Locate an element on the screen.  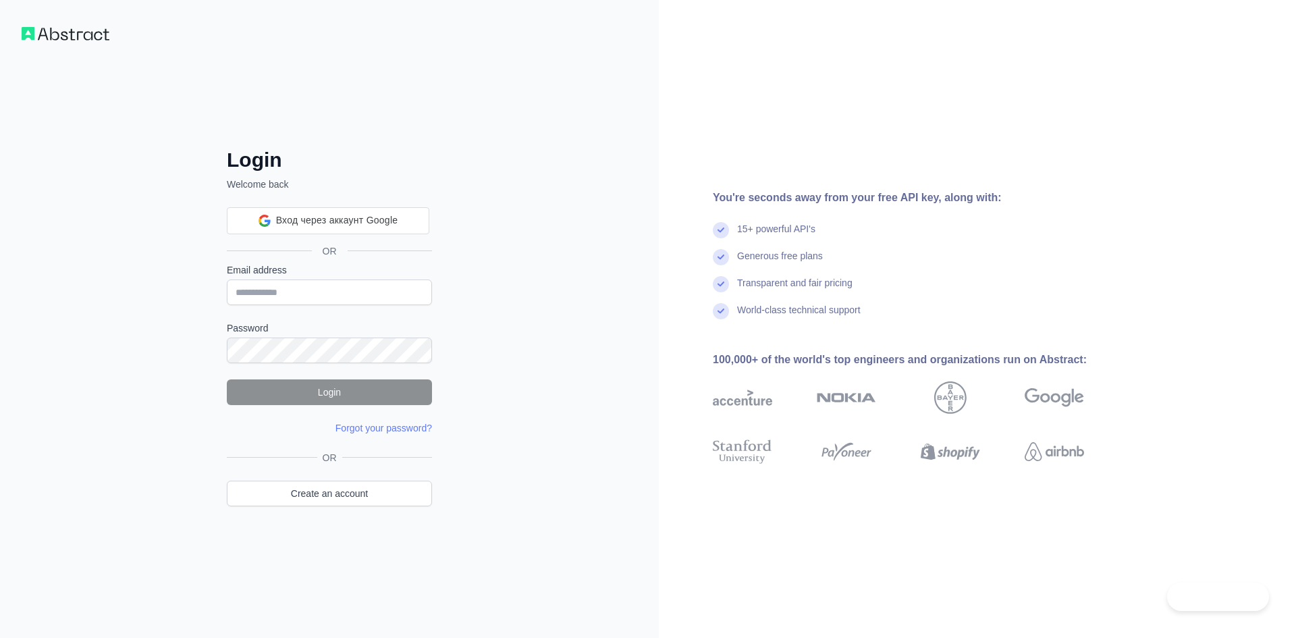
img: accenture is located at coordinates (742, 397).